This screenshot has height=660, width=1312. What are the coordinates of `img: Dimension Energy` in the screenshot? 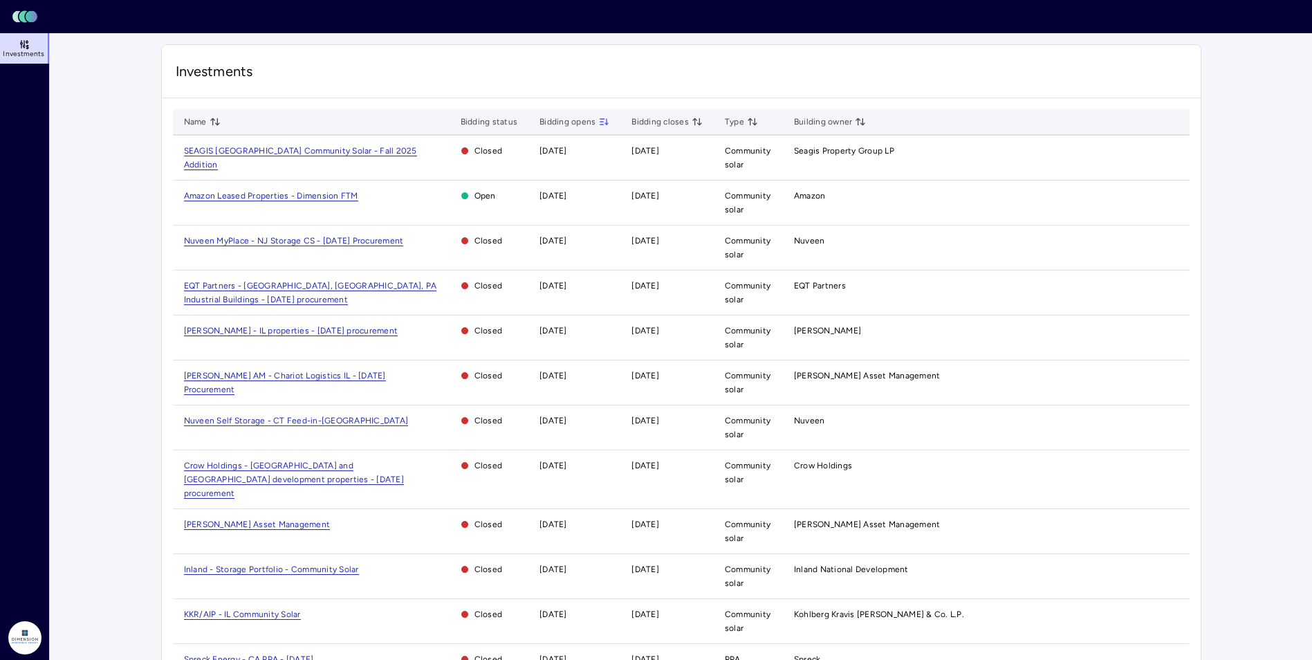 It's located at (25, 638).